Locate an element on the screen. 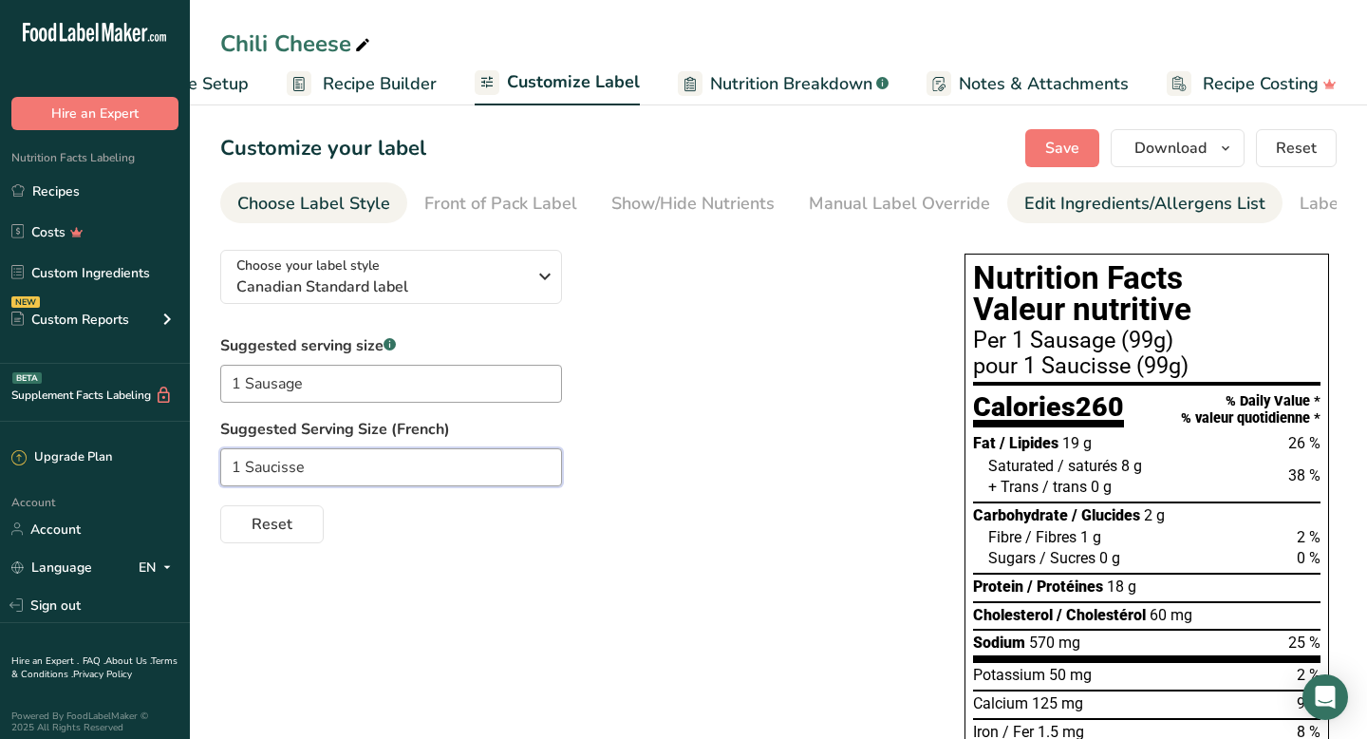 The image size is (1367, 739). span: / Protéines is located at coordinates (1065, 586).